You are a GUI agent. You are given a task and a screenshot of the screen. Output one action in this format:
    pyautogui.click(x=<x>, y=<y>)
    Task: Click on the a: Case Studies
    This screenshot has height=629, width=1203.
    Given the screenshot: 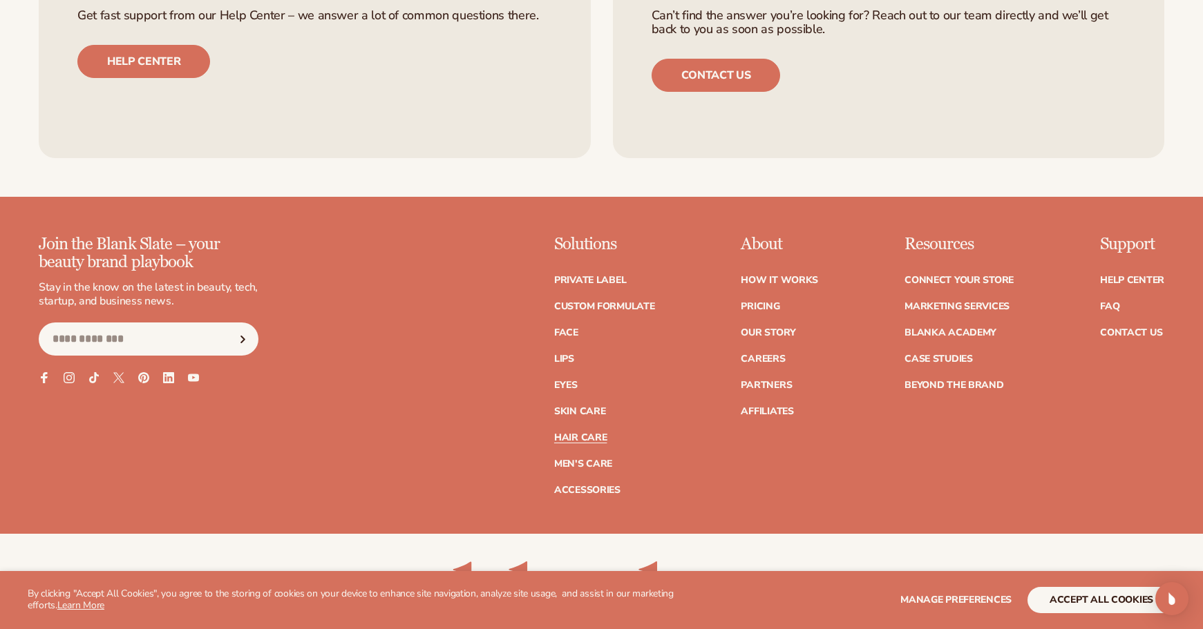 What is the action you would take?
    pyautogui.click(x=938, y=359)
    